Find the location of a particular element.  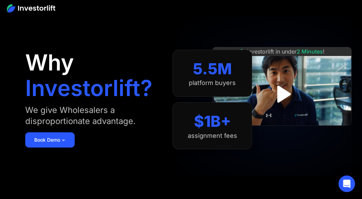

span: 2 Minutes is located at coordinates (309, 51).